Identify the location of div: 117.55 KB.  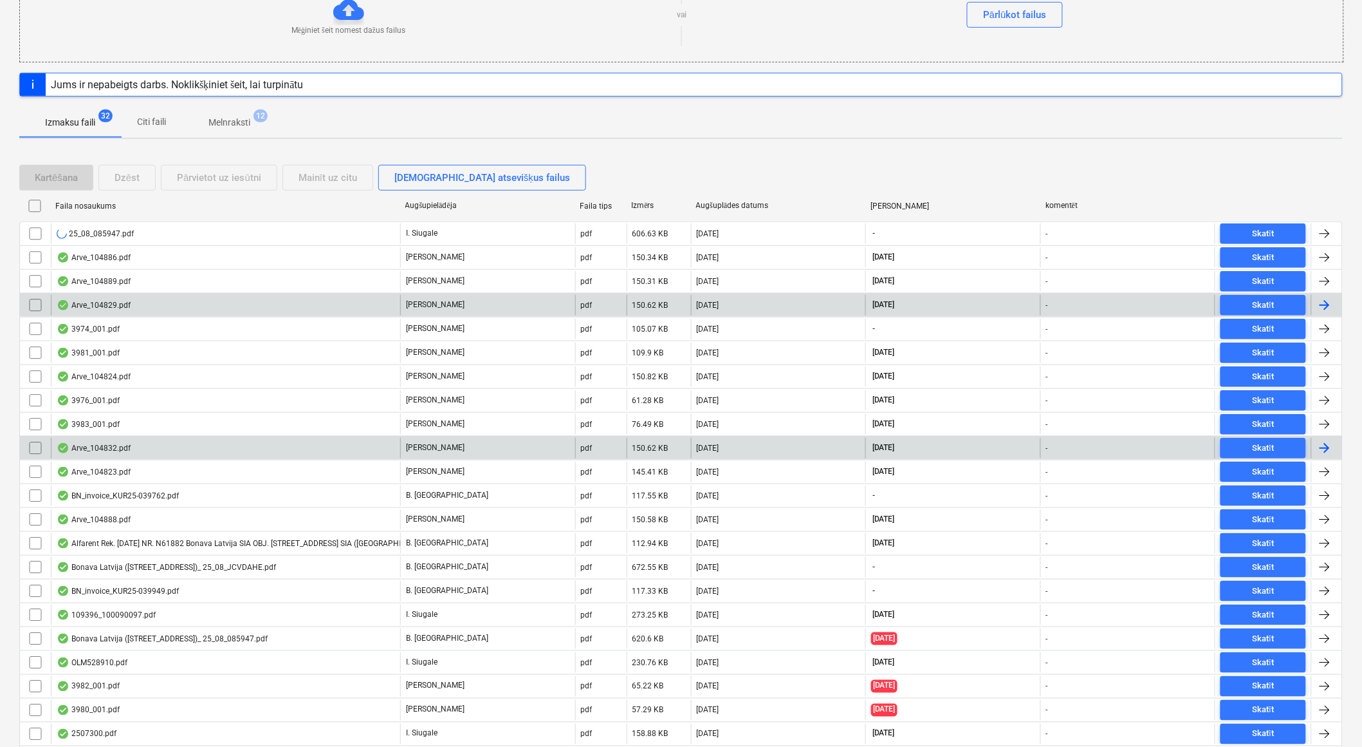
(651, 496).